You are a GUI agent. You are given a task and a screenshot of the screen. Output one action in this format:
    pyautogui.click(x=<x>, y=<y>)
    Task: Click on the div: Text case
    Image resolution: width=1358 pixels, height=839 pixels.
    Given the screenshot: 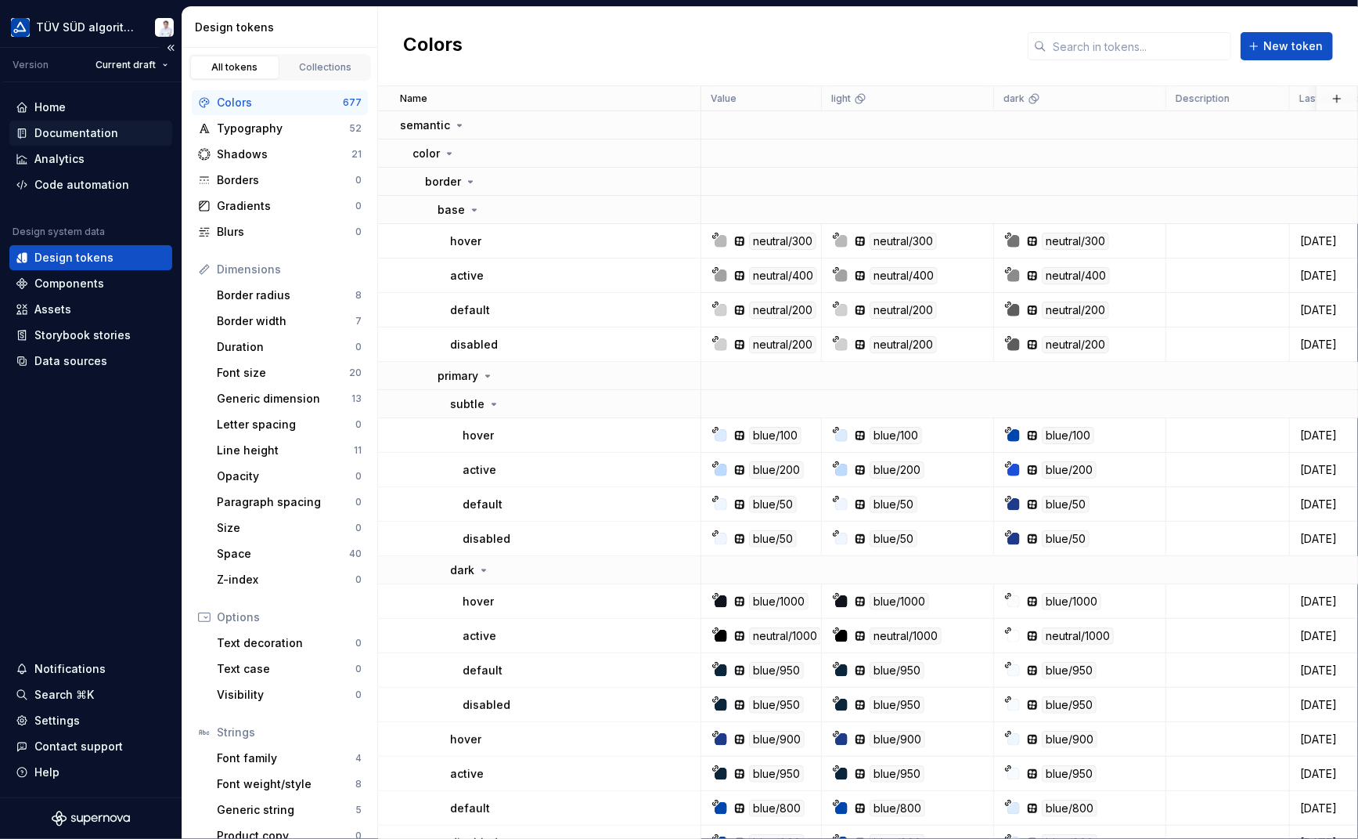 What is the action you would take?
    pyautogui.click(x=286, y=669)
    